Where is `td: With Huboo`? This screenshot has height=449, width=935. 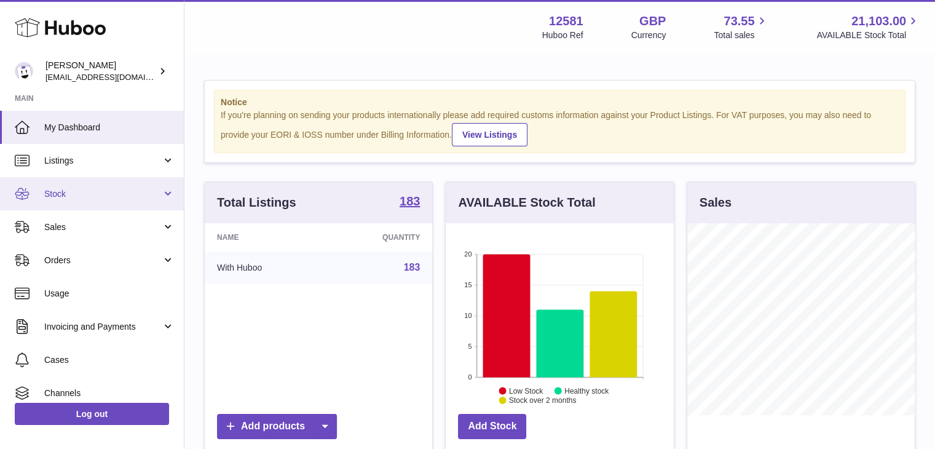 td: With Huboo is located at coordinates (264, 267).